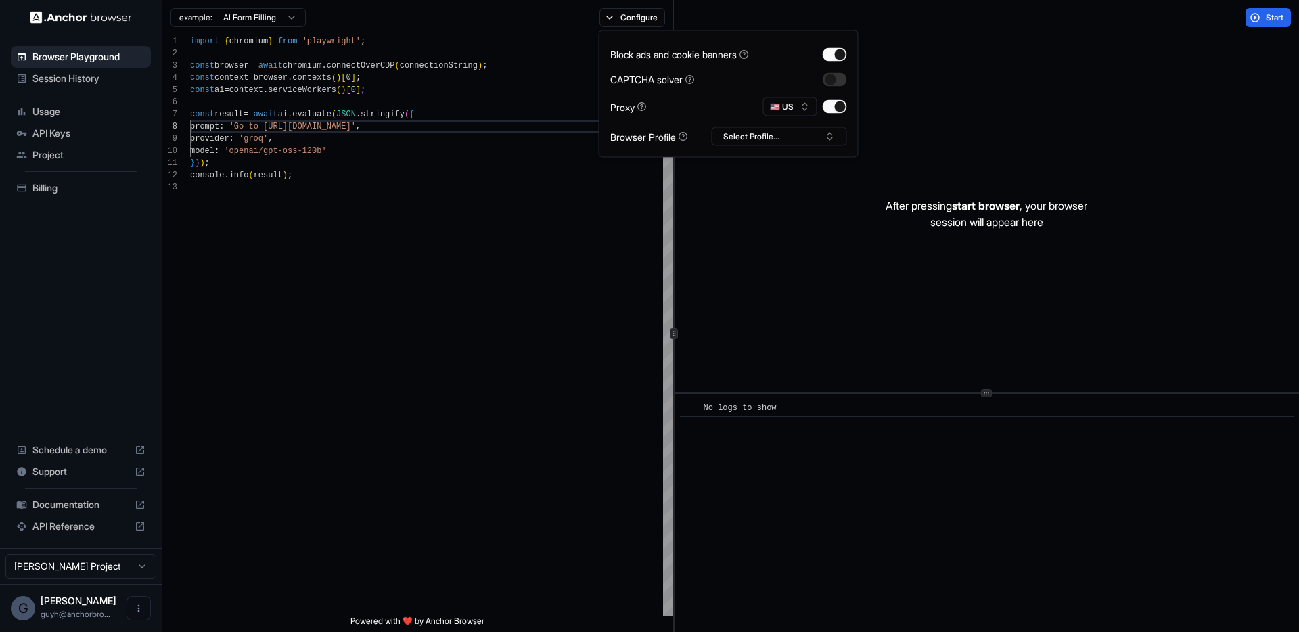 The width and height of the screenshot is (1299, 632). I want to click on div: 9, so click(170, 139).